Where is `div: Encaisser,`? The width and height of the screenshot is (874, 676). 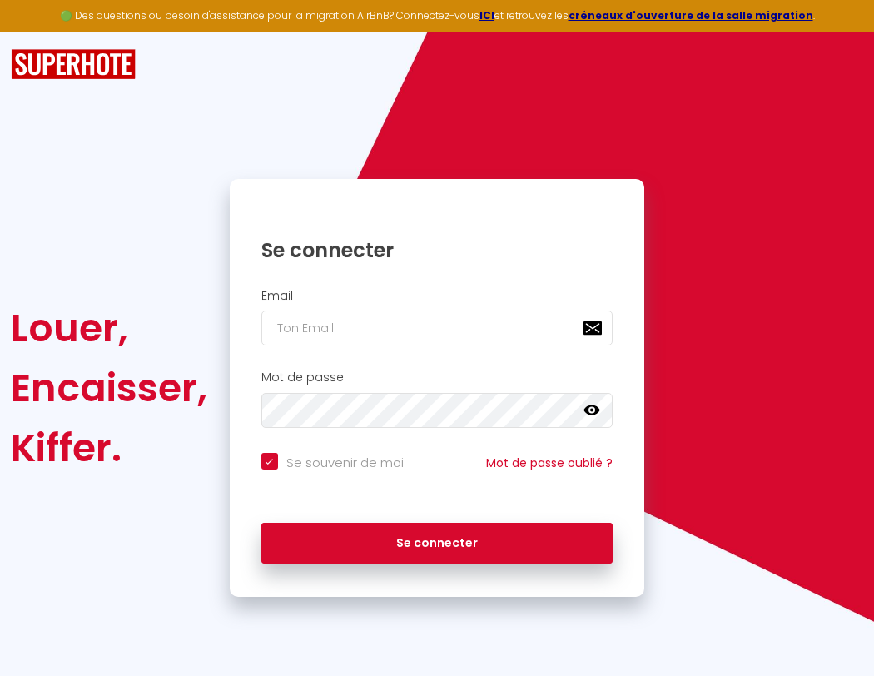 div: Encaisser, is located at coordinates (109, 388).